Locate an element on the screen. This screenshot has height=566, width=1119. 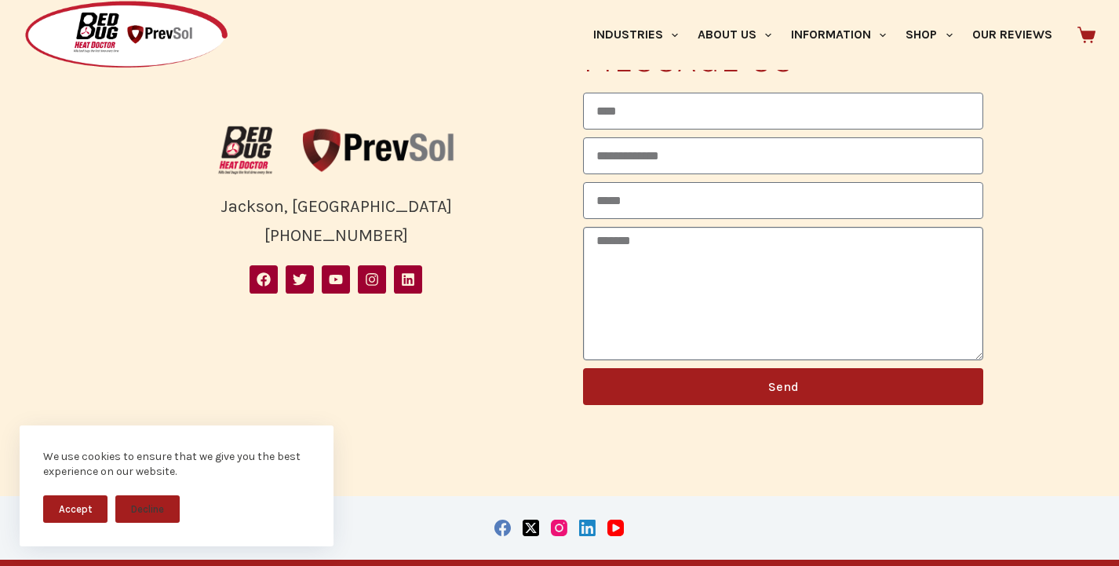
a: Instagram is located at coordinates (559, 528).